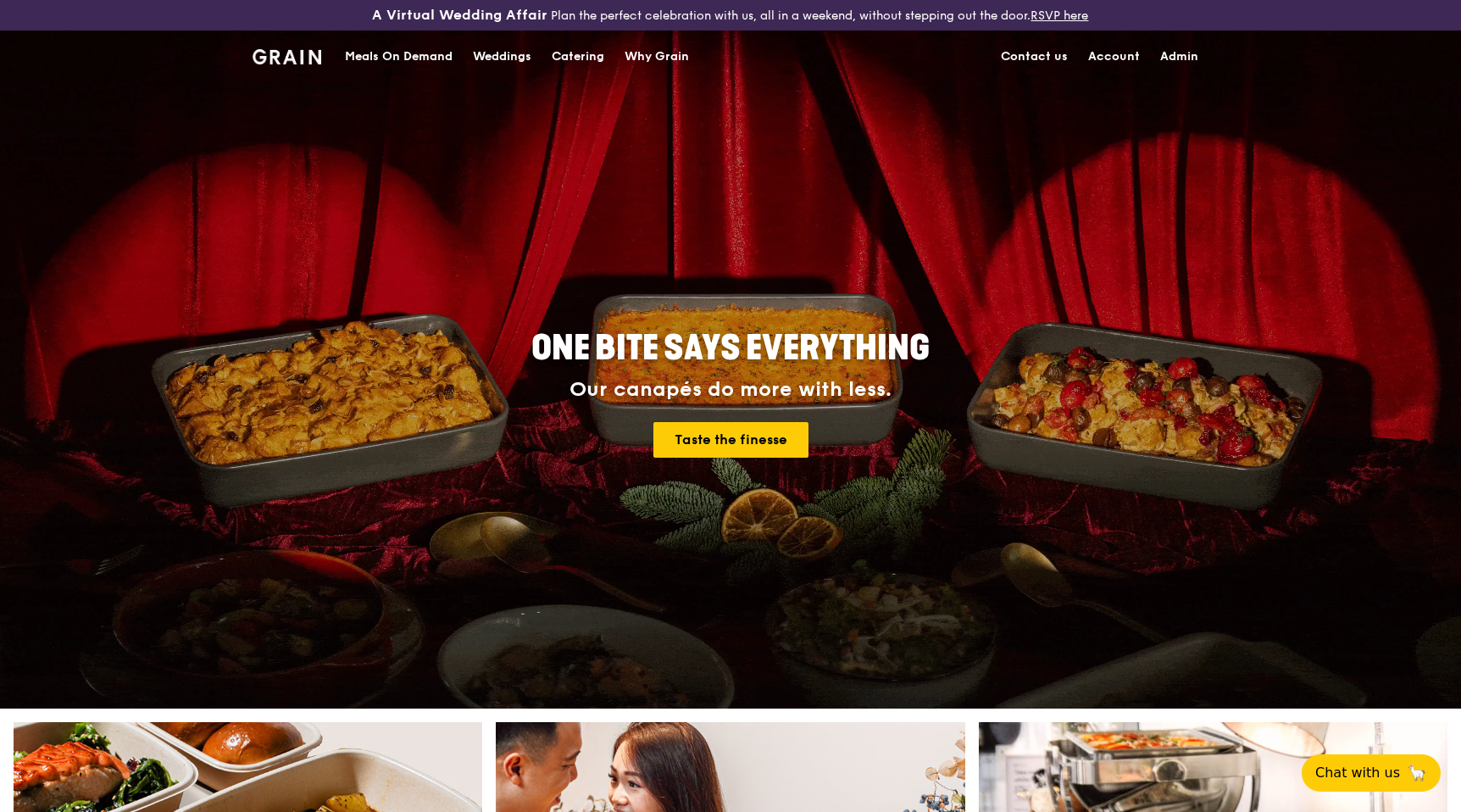 This screenshot has height=812, width=1461. I want to click on div: Why Grain, so click(657, 57).